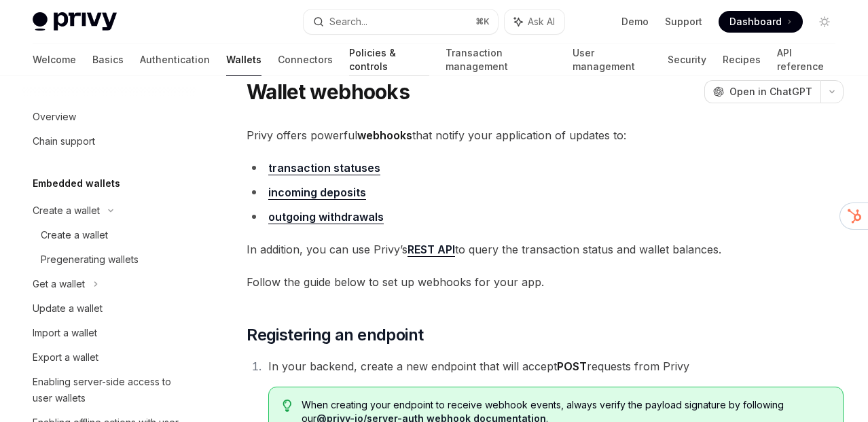 The width and height of the screenshot is (868, 422). I want to click on span: ⌘ K, so click(482, 22).